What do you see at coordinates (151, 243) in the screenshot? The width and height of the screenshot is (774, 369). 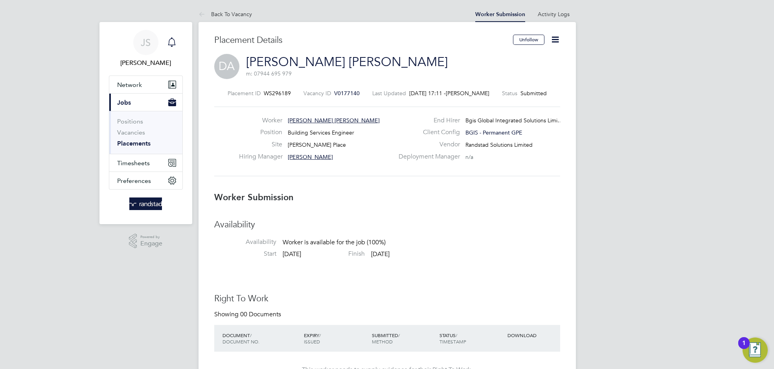 I see `span: Engage` at bounding box center [151, 243].